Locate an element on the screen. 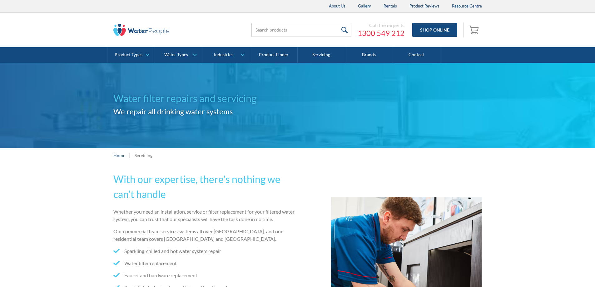 This screenshot has height=287, width=595. a: Brands is located at coordinates (369, 55).